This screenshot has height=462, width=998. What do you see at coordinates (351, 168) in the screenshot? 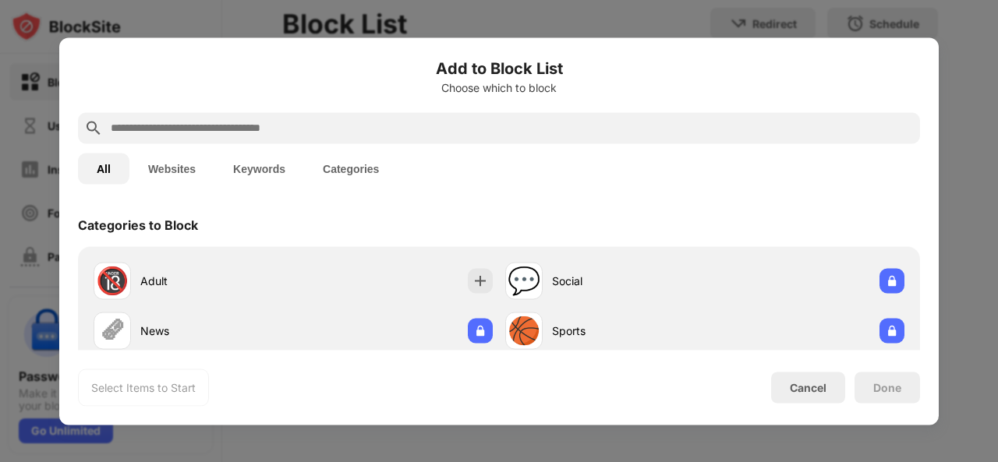
I see `button: Categories` at bounding box center [351, 168].